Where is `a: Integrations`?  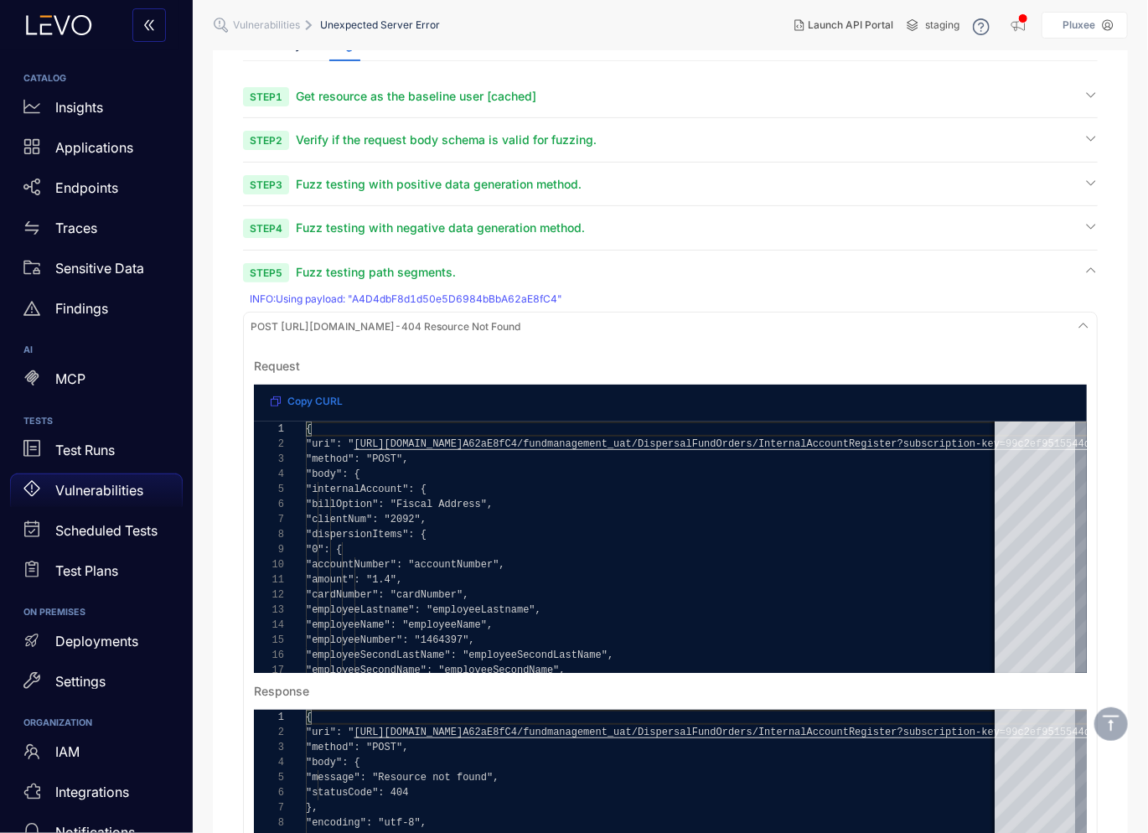
a: Integrations is located at coordinates (96, 796).